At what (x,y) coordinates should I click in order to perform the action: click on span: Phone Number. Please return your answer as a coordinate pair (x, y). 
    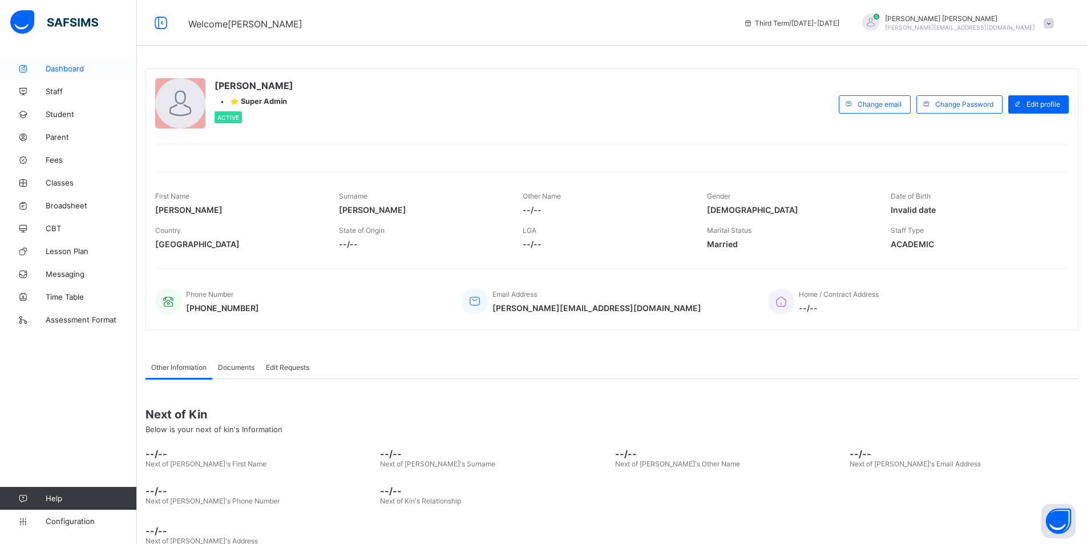
    Looking at the image, I should click on (209, 294).